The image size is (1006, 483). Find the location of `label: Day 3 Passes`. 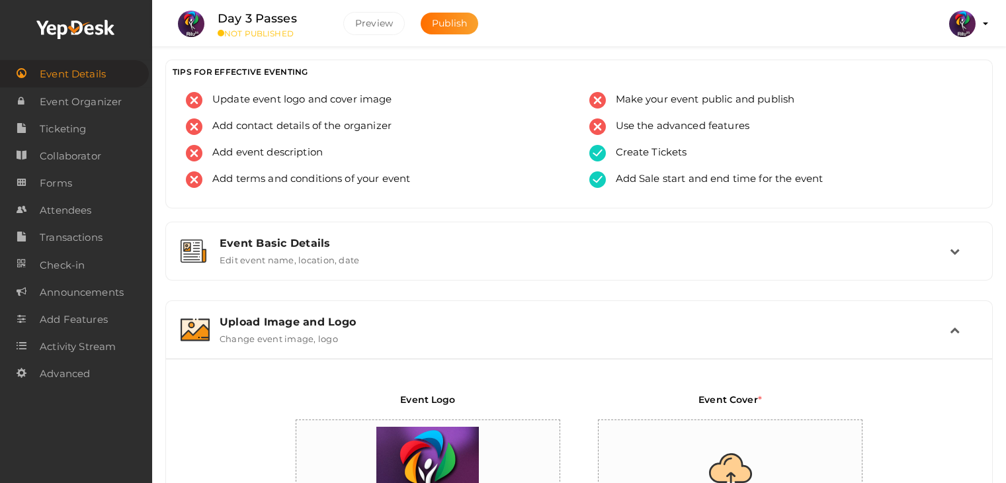

label: Day 3 Passes is located at coordinates (257, 19).